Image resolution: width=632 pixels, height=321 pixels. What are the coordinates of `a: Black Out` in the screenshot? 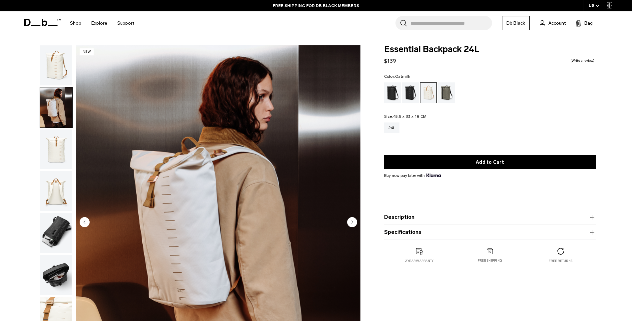 It's located at (393, 93).